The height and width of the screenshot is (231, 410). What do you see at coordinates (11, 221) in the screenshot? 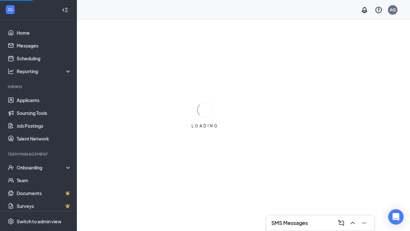
I see `svg: Settings` at bounding box center [11, 221].